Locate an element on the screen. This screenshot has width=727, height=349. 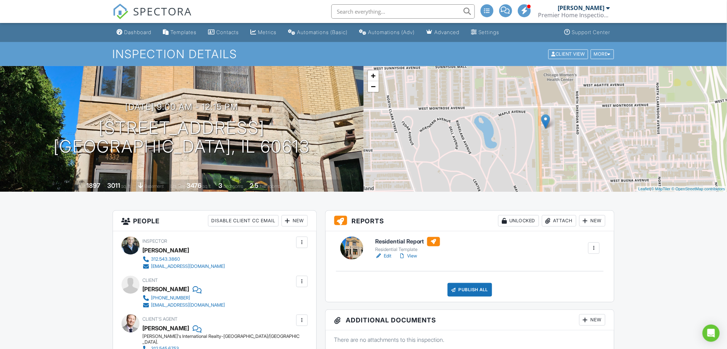
div: Residential Template is located at coordinates (408, 249).